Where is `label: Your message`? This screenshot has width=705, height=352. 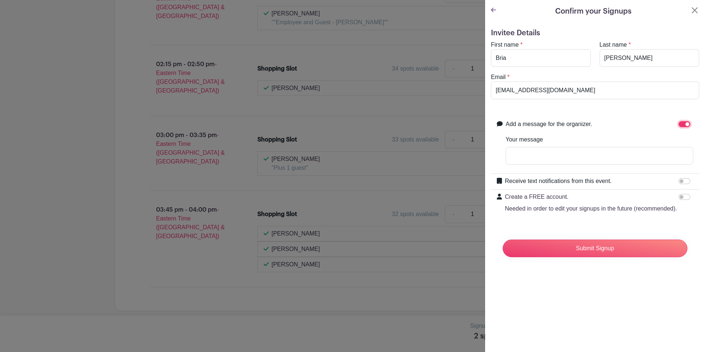 label: Your message is located at coordinates (525, 140).